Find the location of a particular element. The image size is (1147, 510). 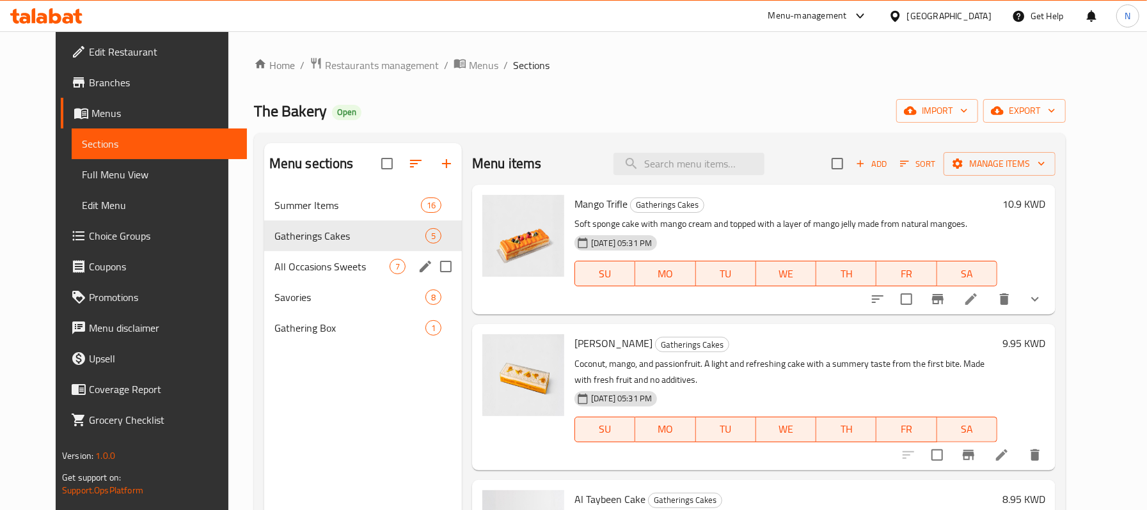

a: Upsell is located at coordinates (153, 359).